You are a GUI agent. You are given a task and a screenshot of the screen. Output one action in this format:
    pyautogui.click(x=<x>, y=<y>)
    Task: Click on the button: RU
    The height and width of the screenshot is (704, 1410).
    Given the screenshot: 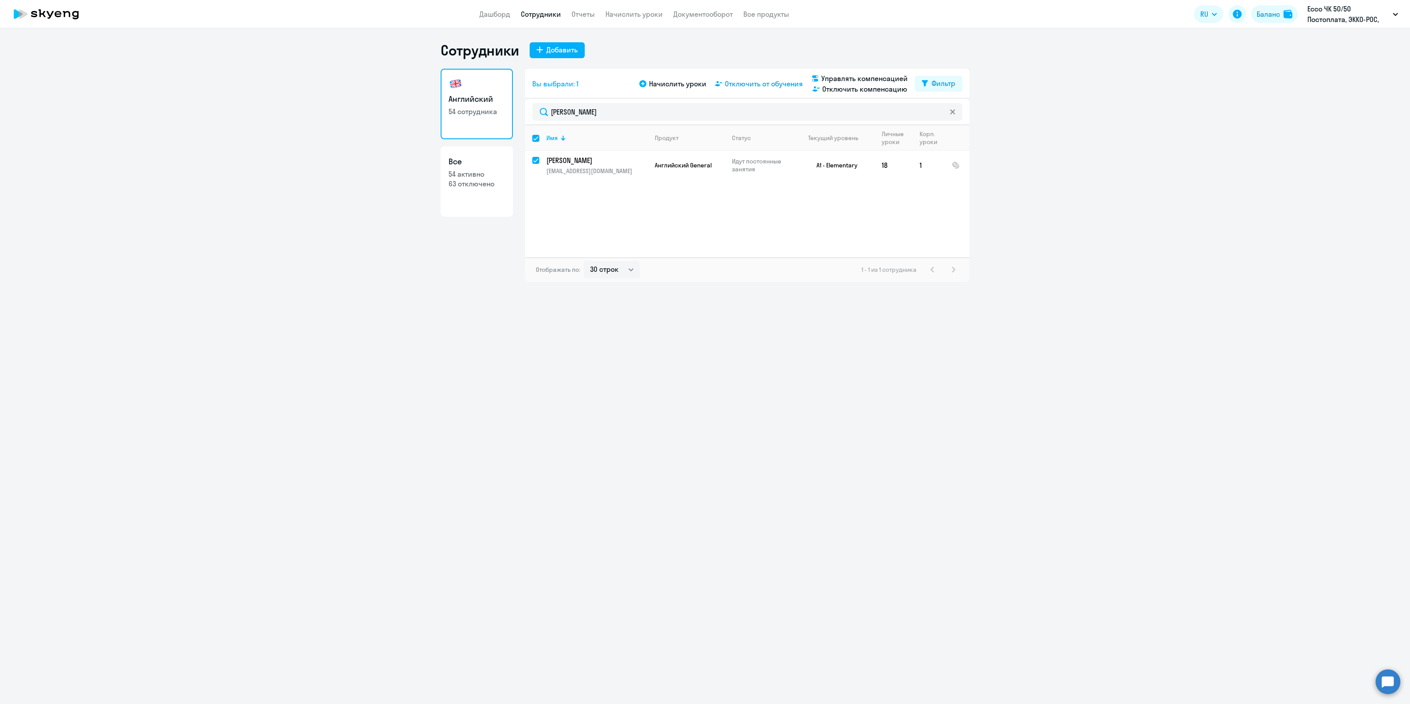 What is the action you would take?
    pyautogui.click(x=1208, y=14)
    